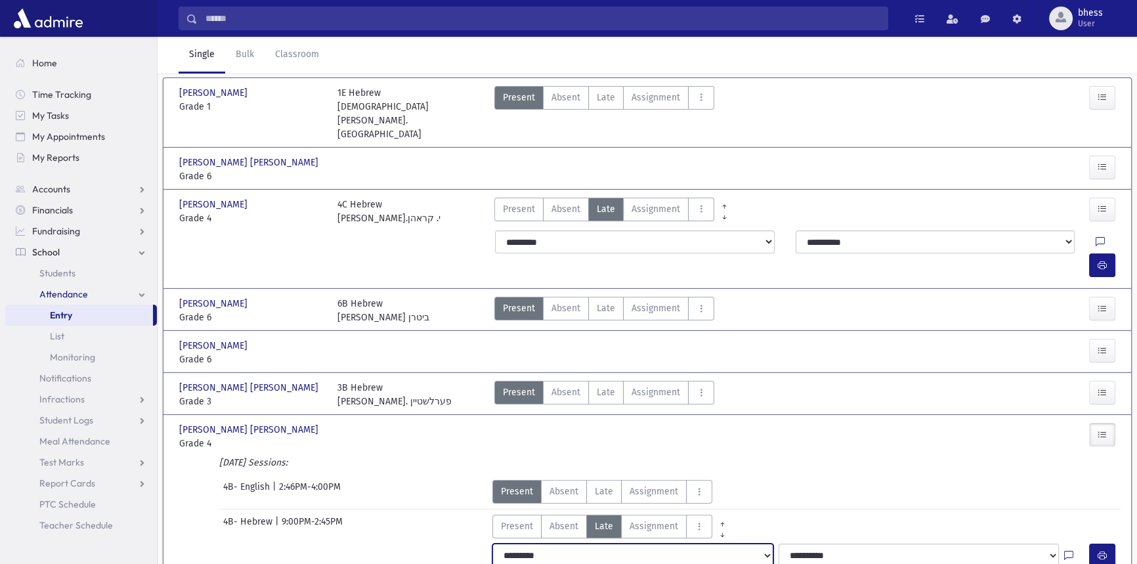 The image size is (1137, 564). I want to click on span: List, so click(57, 336).